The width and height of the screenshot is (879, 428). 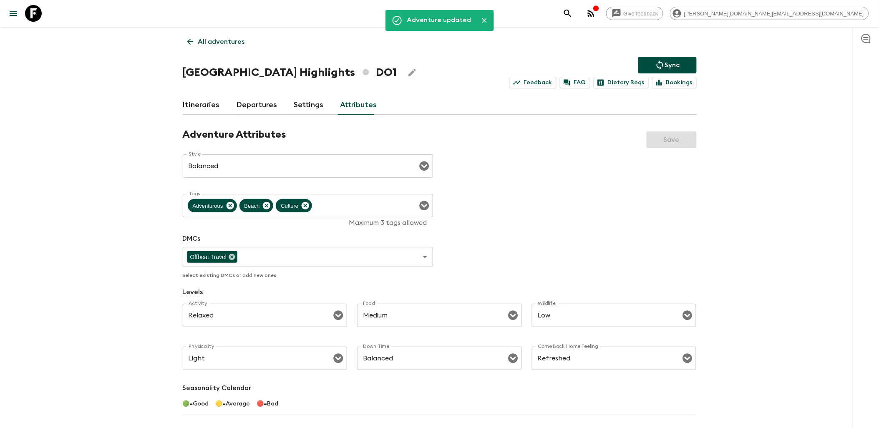 I want to click on a: Feedback, so click(x=533, y=83).